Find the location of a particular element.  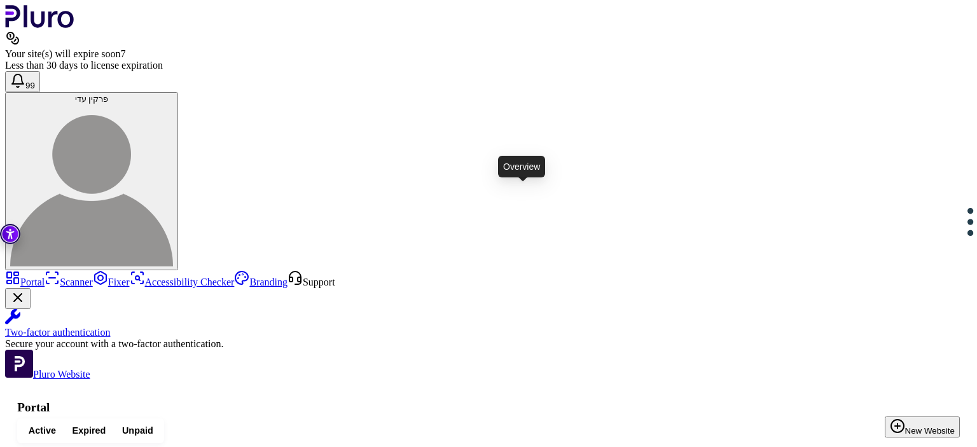

button: פרקין עדיפרקין עדי is located at coordinates (92, 181).